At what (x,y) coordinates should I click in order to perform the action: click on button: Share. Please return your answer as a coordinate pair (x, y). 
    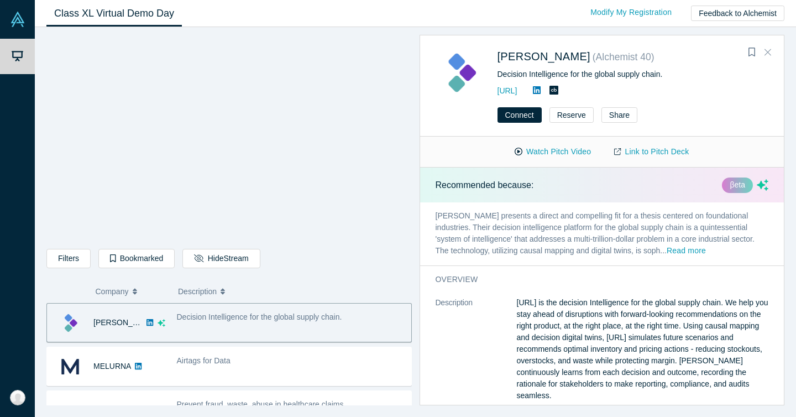
    Looking at the image, I should click on (619, 115).